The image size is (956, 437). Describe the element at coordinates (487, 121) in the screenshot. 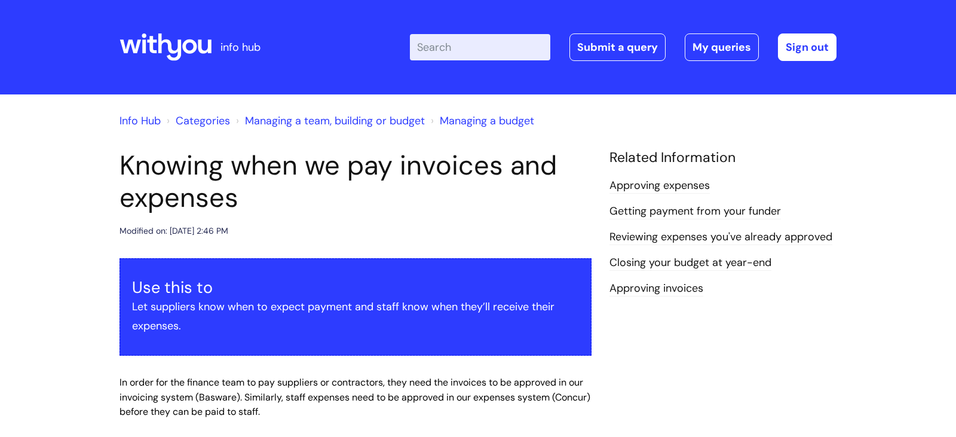

I see `a: Managing a budget` at that location.